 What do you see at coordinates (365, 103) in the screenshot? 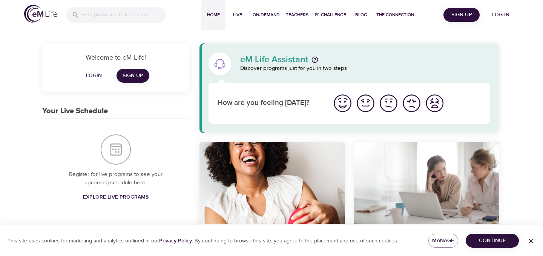
I see `img: good` at bounding box center [365, 103].